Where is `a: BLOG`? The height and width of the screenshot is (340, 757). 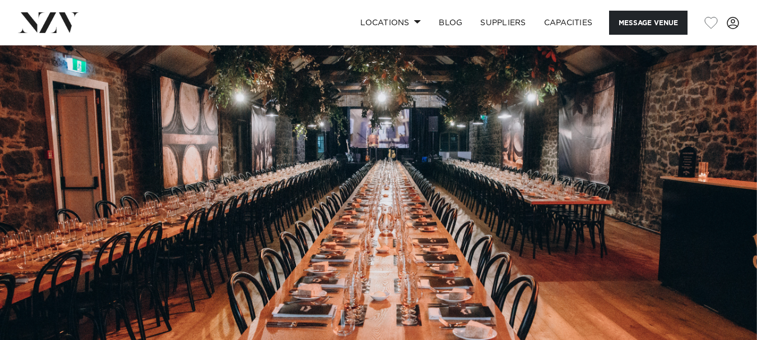 a: BLOG is located at coordinates (450, 22).